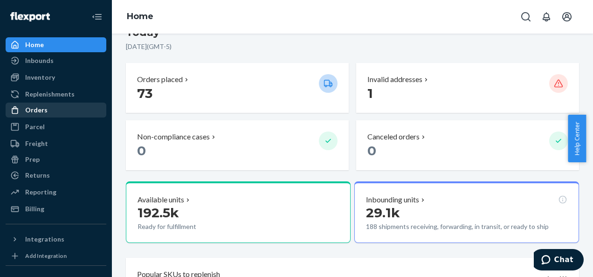 This screenshot has width=593, height=277. What do you see at coordinates (56, 160) in the screenshot?
I see `a: Prep` at bounding box center [56, 160].